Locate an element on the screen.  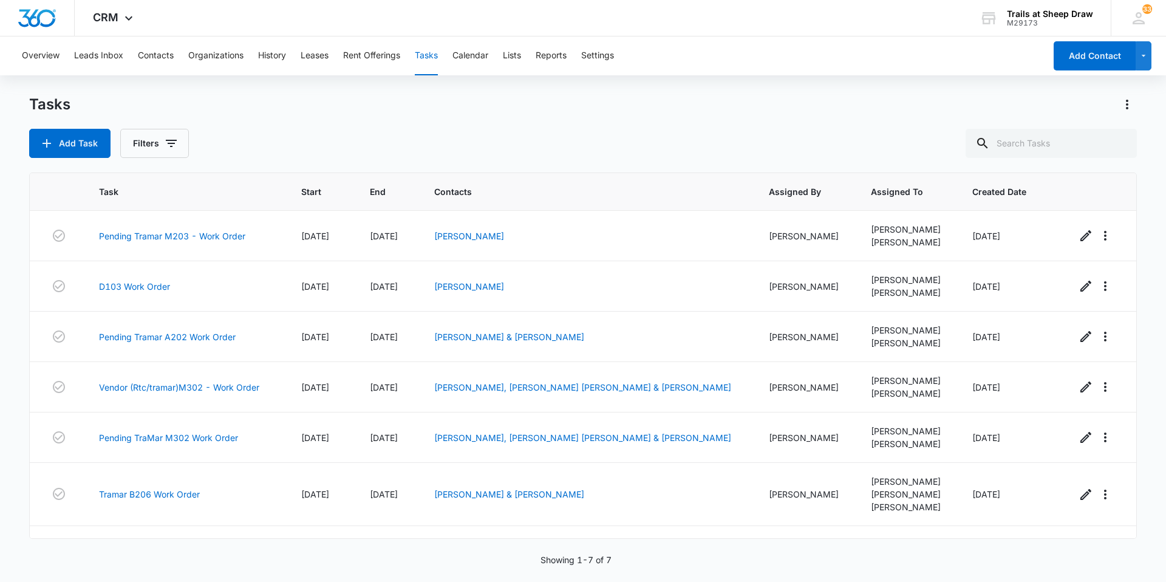
span: 33 is located at coordinates (1147, 9).